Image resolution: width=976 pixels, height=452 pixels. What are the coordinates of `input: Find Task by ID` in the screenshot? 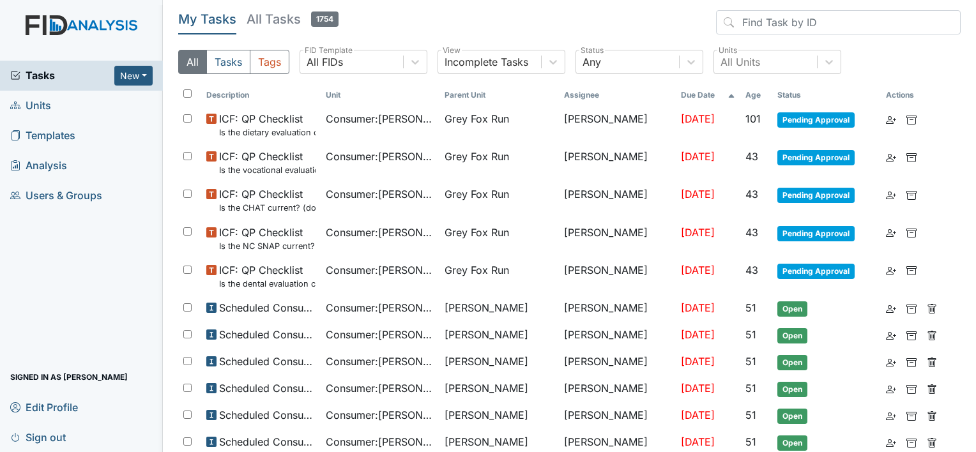 It's located at (838, 22).